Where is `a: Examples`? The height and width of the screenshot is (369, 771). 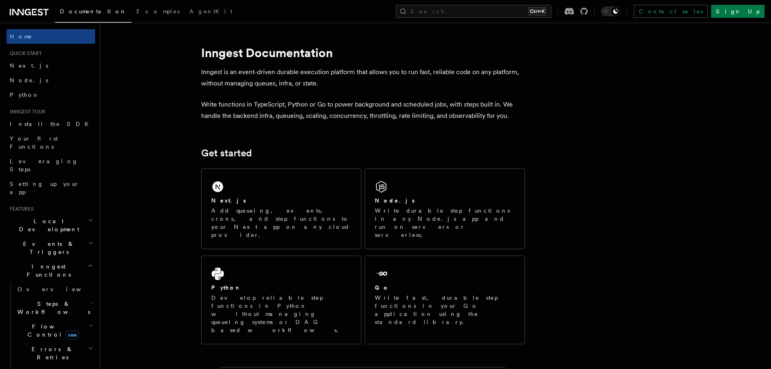 a: Examples is located at coordinates (158, 12).